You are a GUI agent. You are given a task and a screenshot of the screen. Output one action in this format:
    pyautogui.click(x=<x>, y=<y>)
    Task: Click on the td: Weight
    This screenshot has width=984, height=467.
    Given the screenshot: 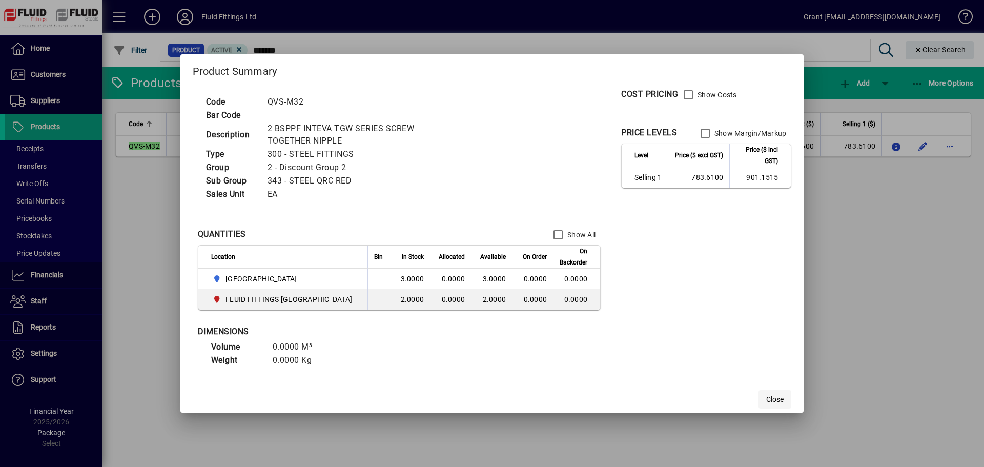 What is the action you would take?
    pyautogui.click(x=237, y=360)
    